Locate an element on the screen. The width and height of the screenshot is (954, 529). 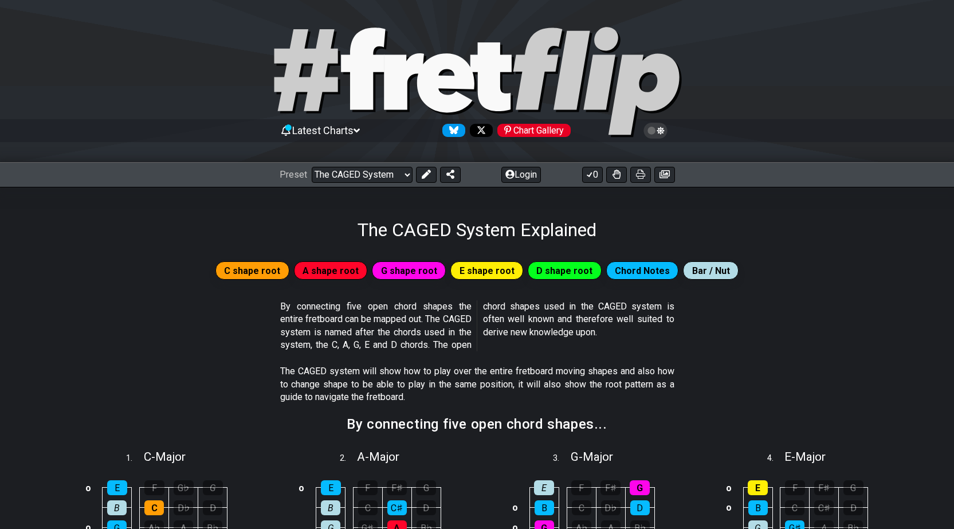
h1: The CAGED System Explained is located at coordinates (477, 230).